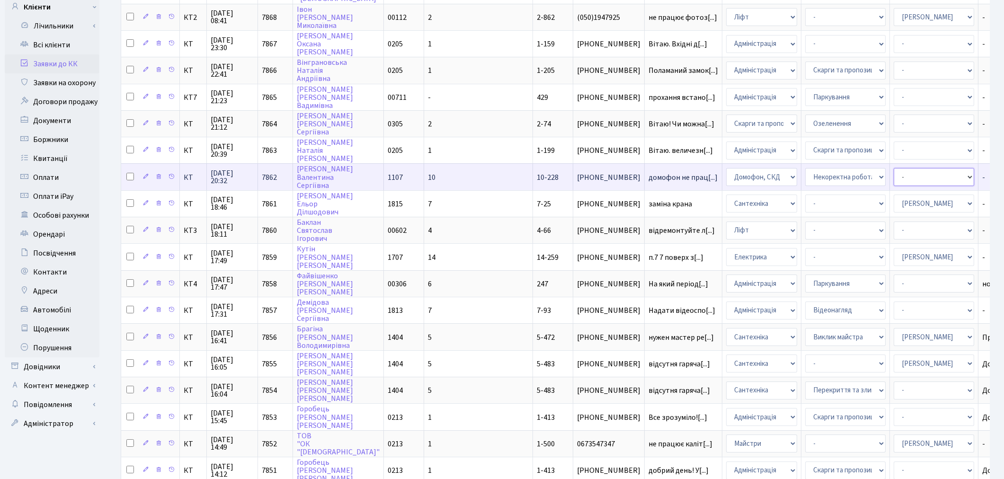 The image size is (1004, 479). I want to click on span: 00602, so click(397, 231).